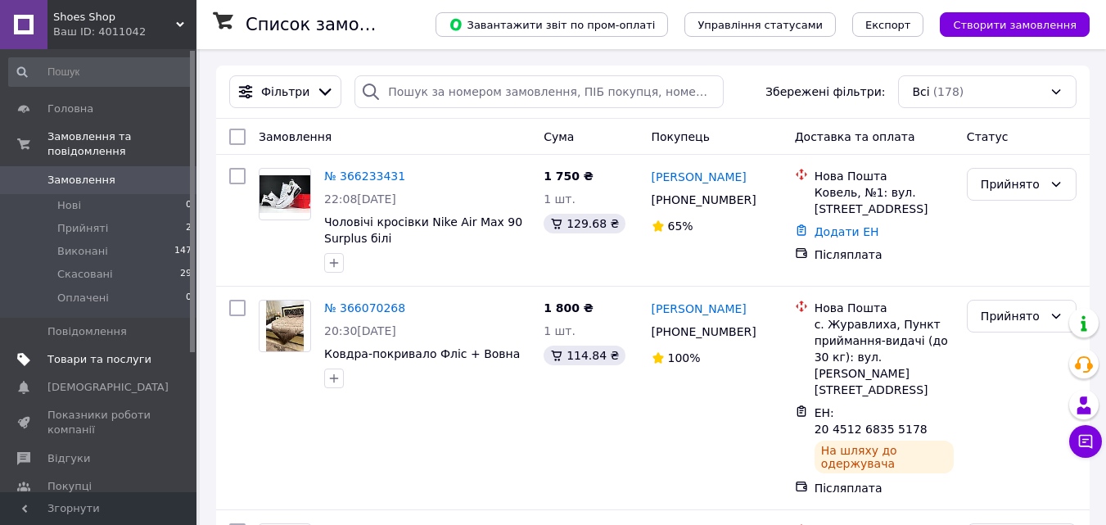 The height and width of the screenshot is (525, 1106). I want to click on span: Товари та послуги, so click(99, 359).